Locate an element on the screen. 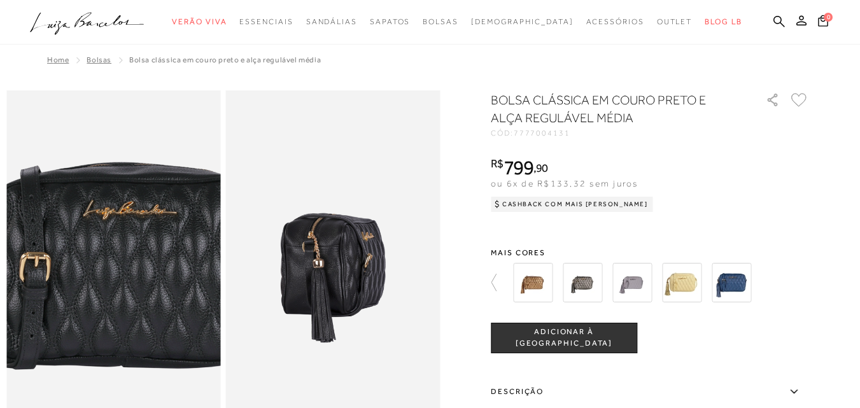  span: BOLSA CLÁSSICA EM COURO PRETO E ALÇA REGULÁVEL MÉDIA is located at coordinates (225, 60).